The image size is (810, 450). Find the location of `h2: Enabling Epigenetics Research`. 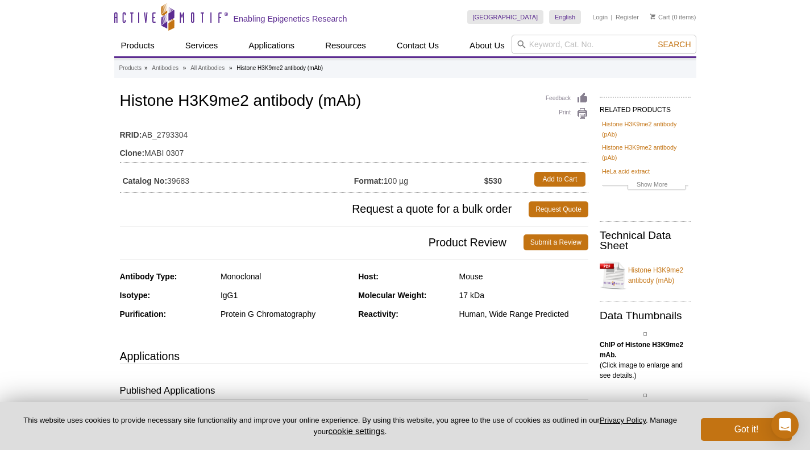

h2: Enabling Epigenetics Research is located at coordinates (290, 19).